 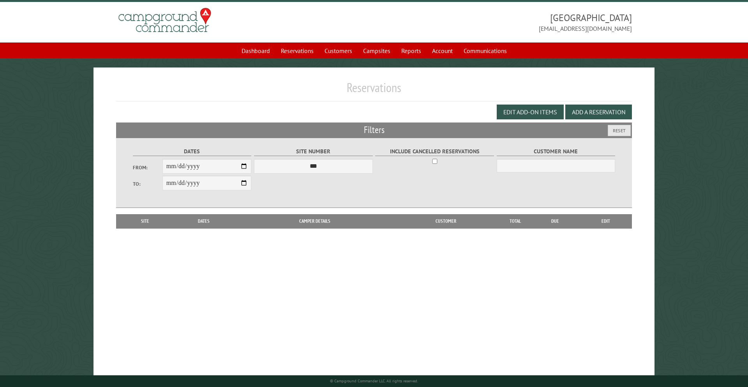 What do you see at coordinates (374, 380) in the screenshot?
I see `small: © Campground Commander LLC. All rights reserved.` at bounding box center [374, 380].